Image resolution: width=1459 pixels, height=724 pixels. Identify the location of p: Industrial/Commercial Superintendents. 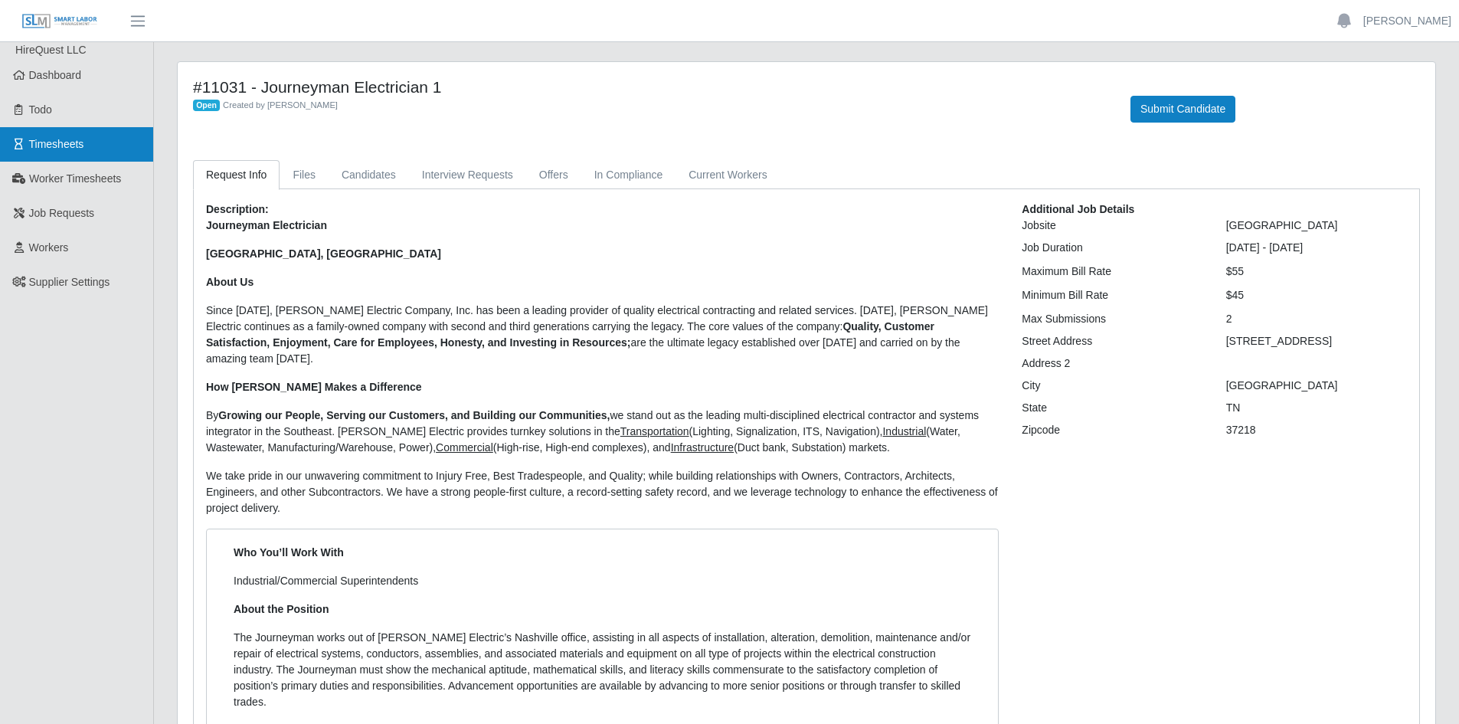
(602, 580).